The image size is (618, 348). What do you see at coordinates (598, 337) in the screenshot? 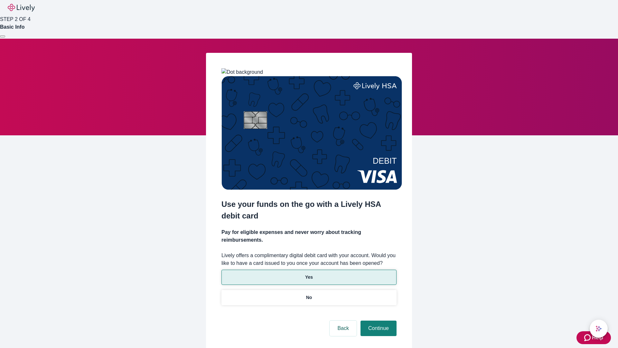
I see `span: Help` at bounding box center [598, 337].